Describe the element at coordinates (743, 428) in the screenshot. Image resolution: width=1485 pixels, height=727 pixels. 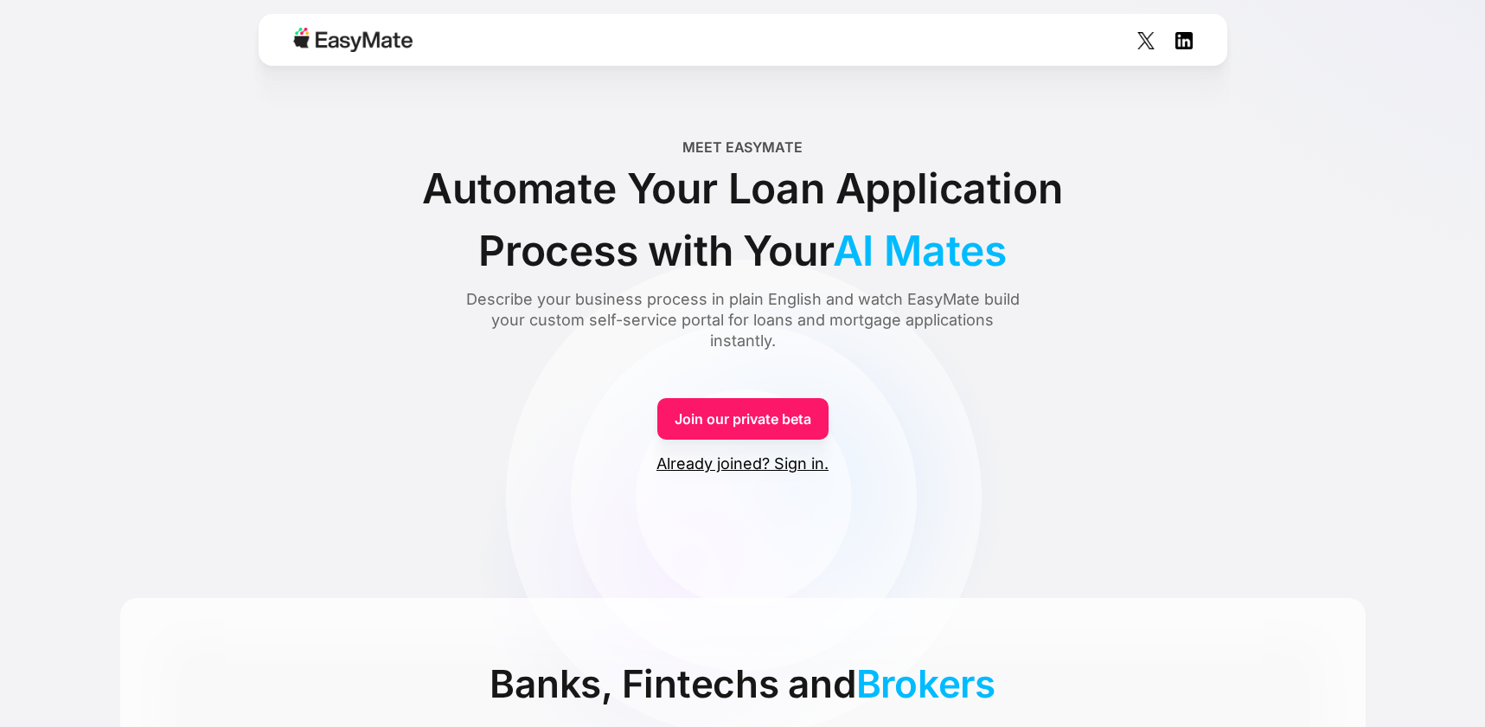
I see `form: Form` at that location.